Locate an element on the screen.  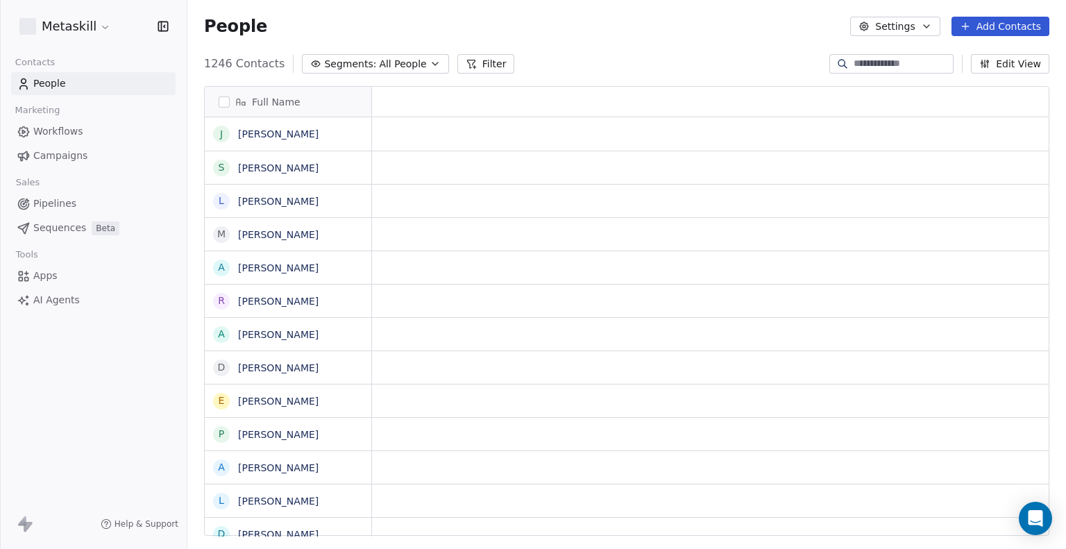
span: Contacts is located at coordinates (35, 62).